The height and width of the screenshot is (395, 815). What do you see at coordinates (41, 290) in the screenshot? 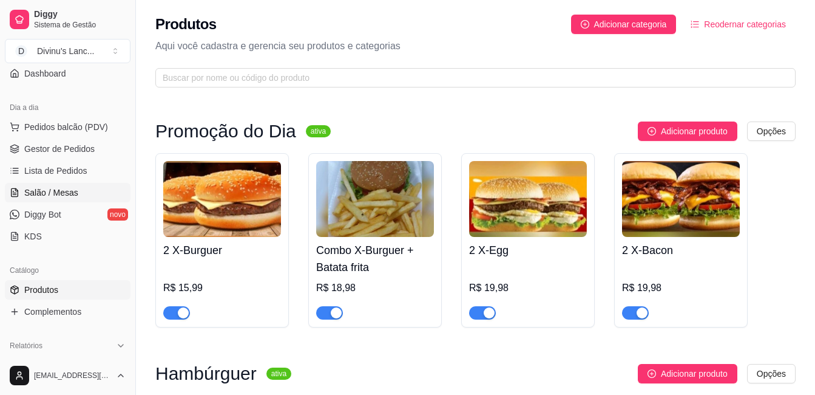
I see `span: Produtos` at bounding box center [41, 290].